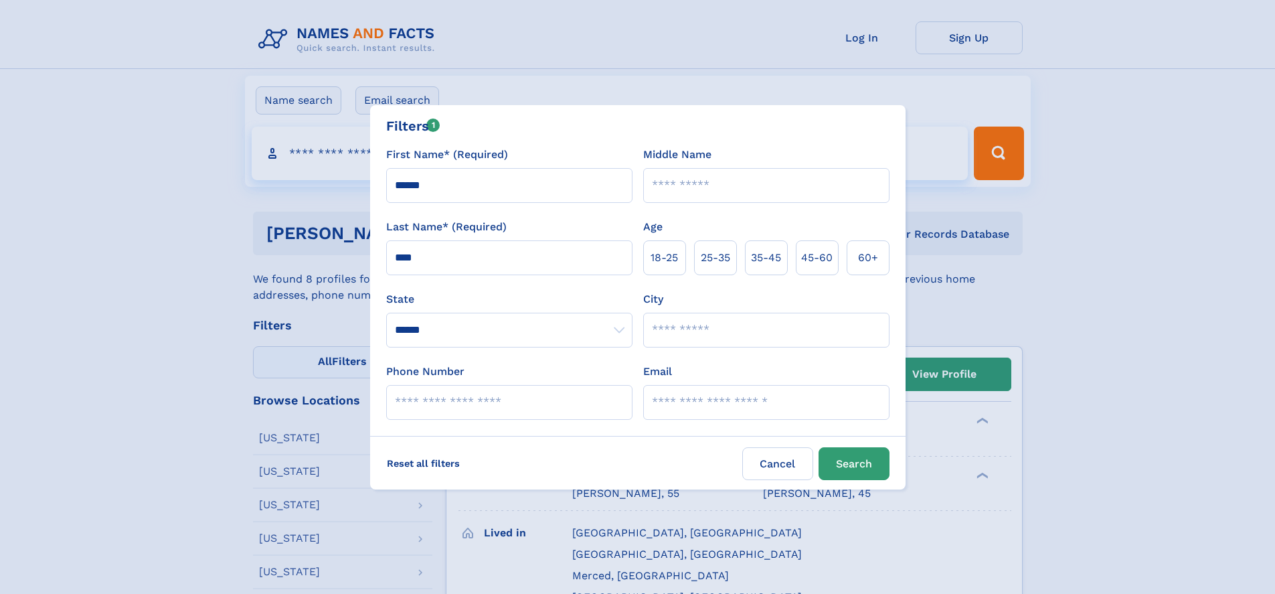 The width and height of the screenshot is (1275, 594). I want to click on span: 60+, so click(868, 258).